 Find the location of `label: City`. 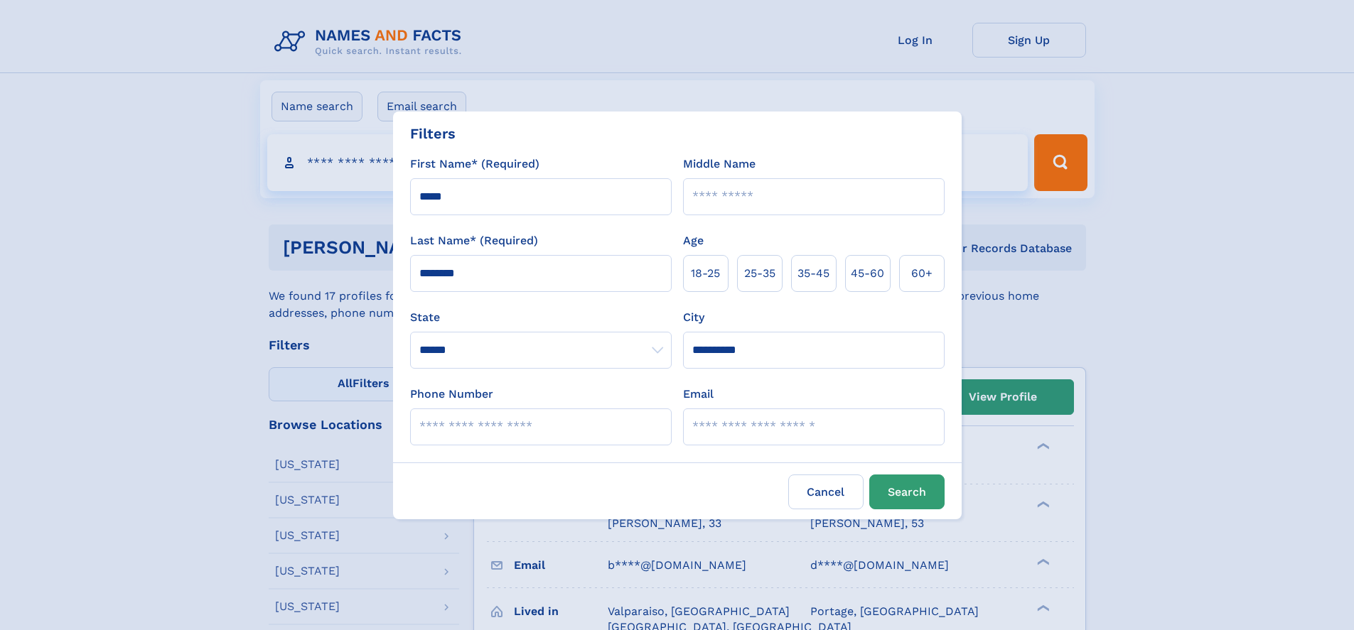

label: City is located at coordinates (694, 318).